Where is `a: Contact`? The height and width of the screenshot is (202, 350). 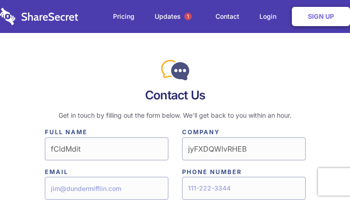 a: Contact is located at coordinates (228, 16).